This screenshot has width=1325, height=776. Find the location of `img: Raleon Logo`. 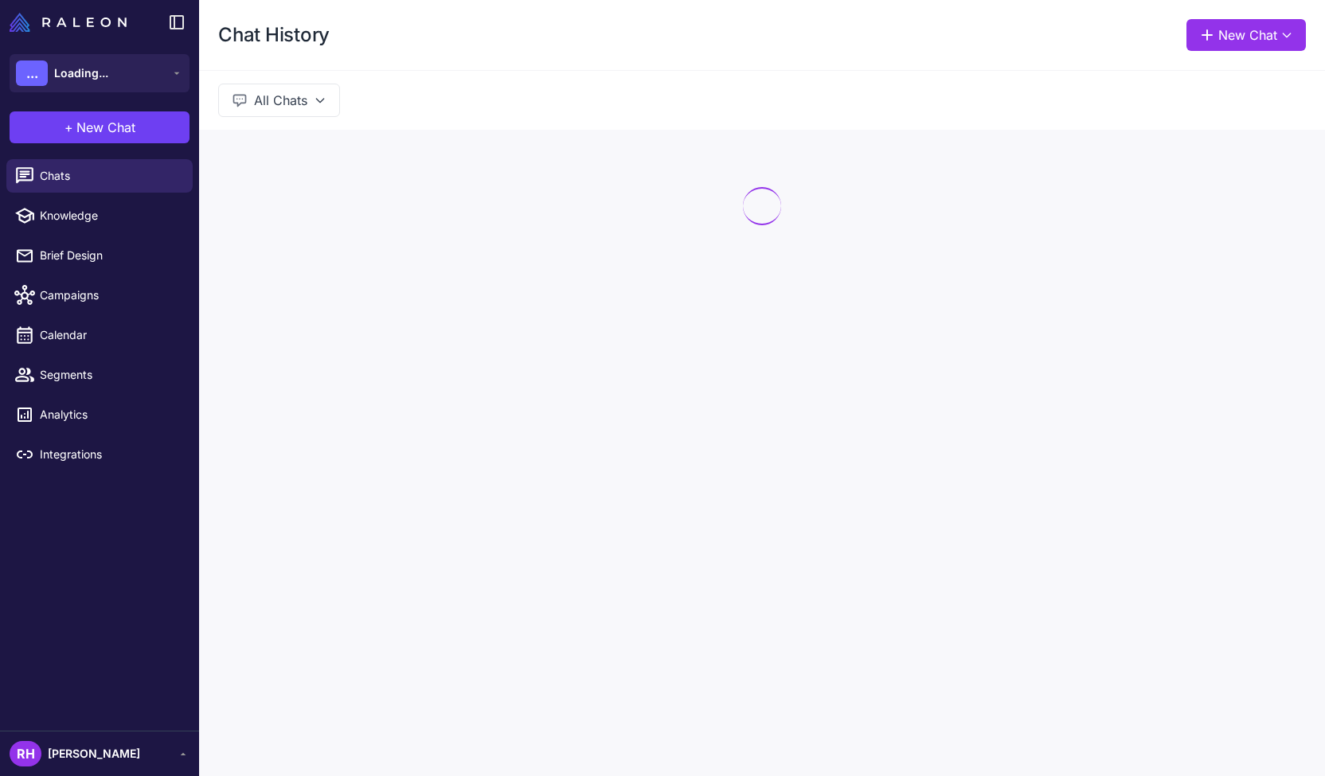

img: Raleon Logo is located at coordinates (68, 22).